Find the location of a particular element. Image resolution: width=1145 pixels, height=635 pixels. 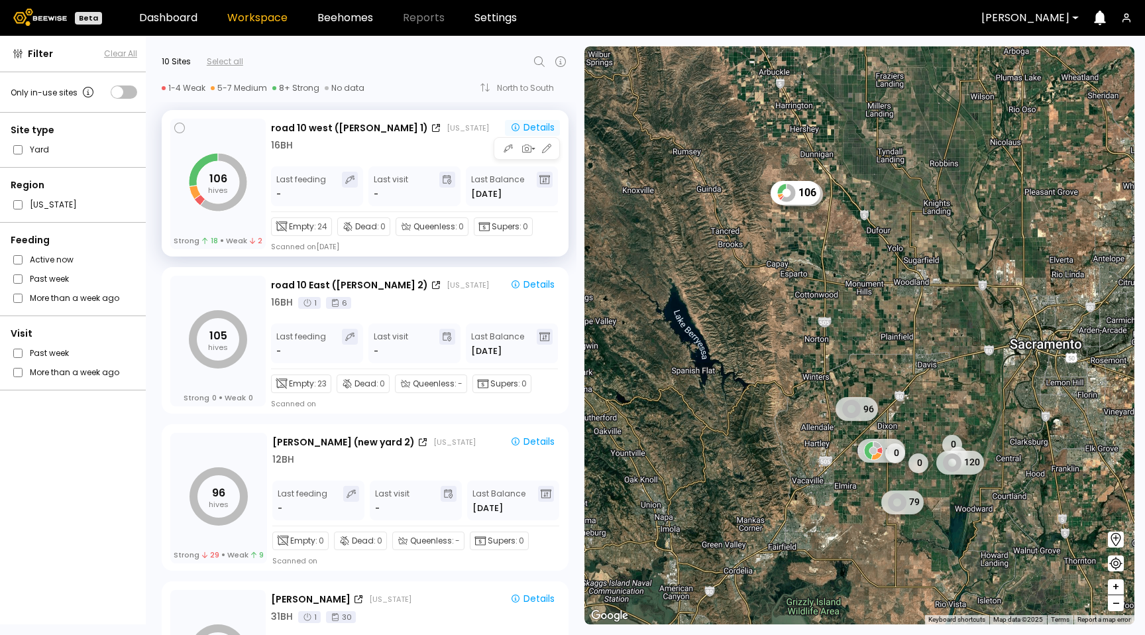

span: 2 is located at coordinates (256, 240).